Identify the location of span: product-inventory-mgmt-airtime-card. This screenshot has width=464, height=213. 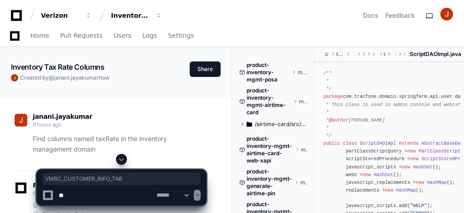
(269, 102).